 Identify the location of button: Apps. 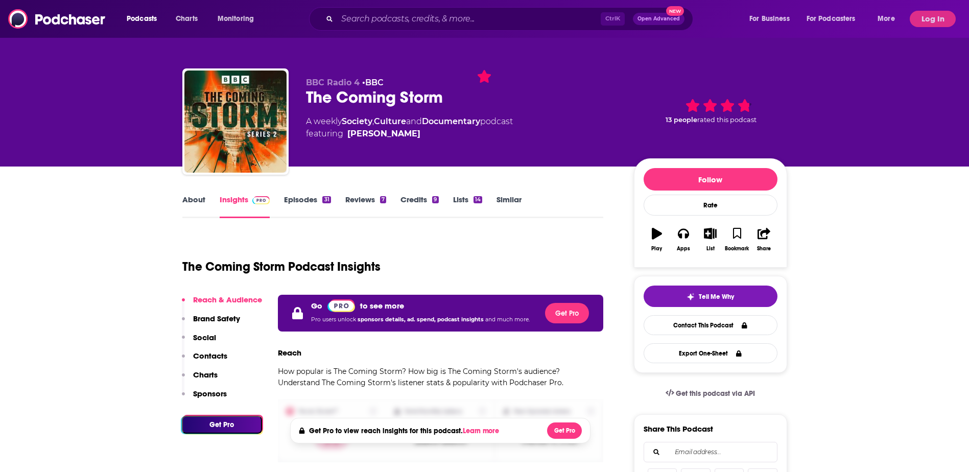
(683, 240).